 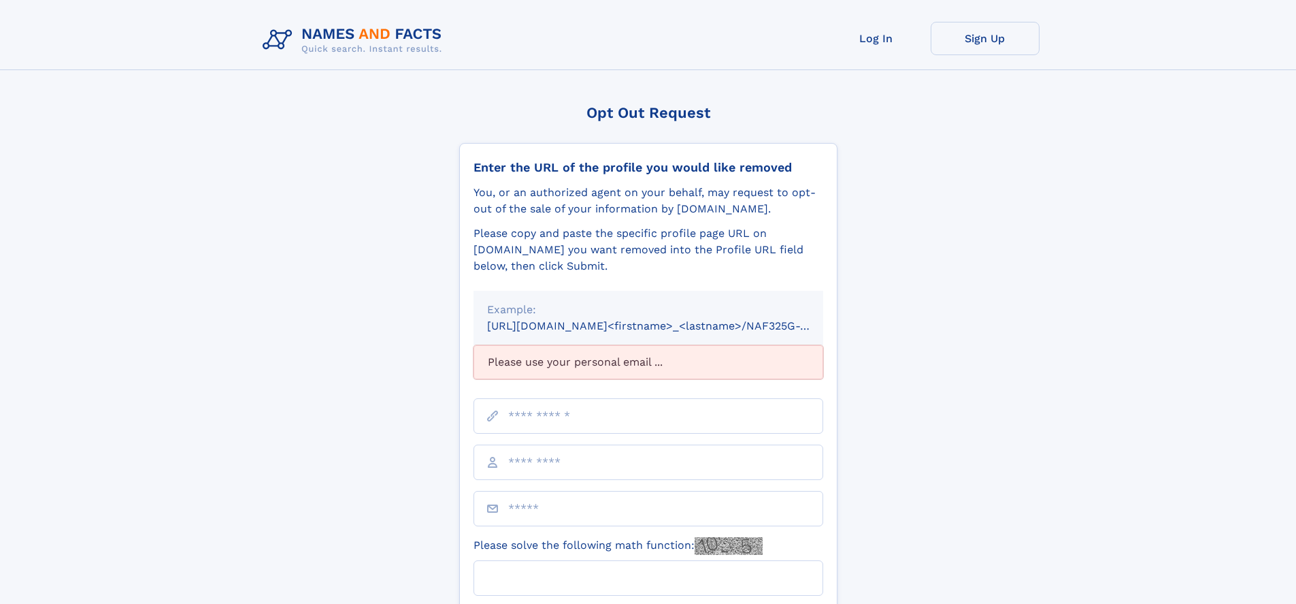 I want to click on div: Opt Out Request, so click(x=648, y=112).